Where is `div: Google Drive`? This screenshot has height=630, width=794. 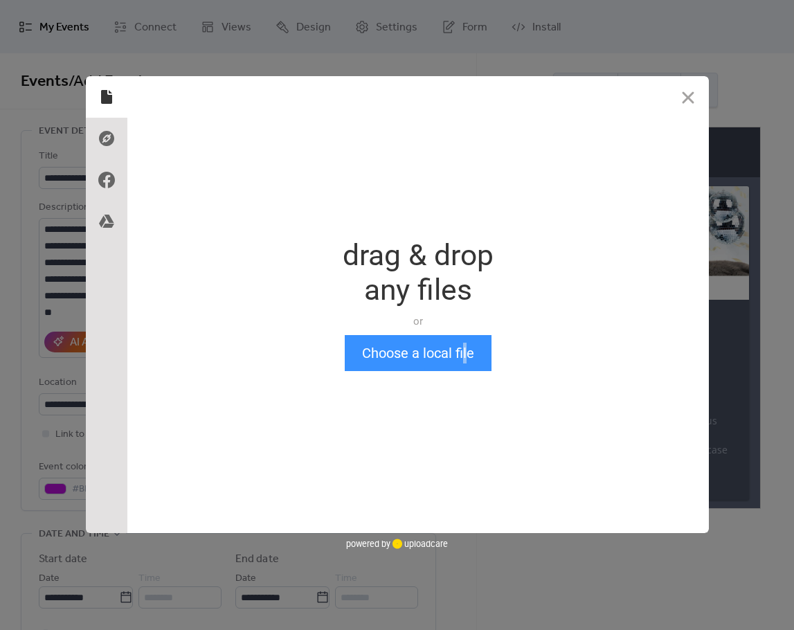
div: Google Drive is located at coordinates (107, 222).